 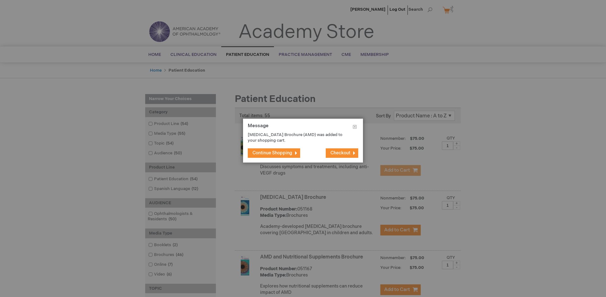 I want to click on button: Continue Shopping, so click(x=274, y=153).